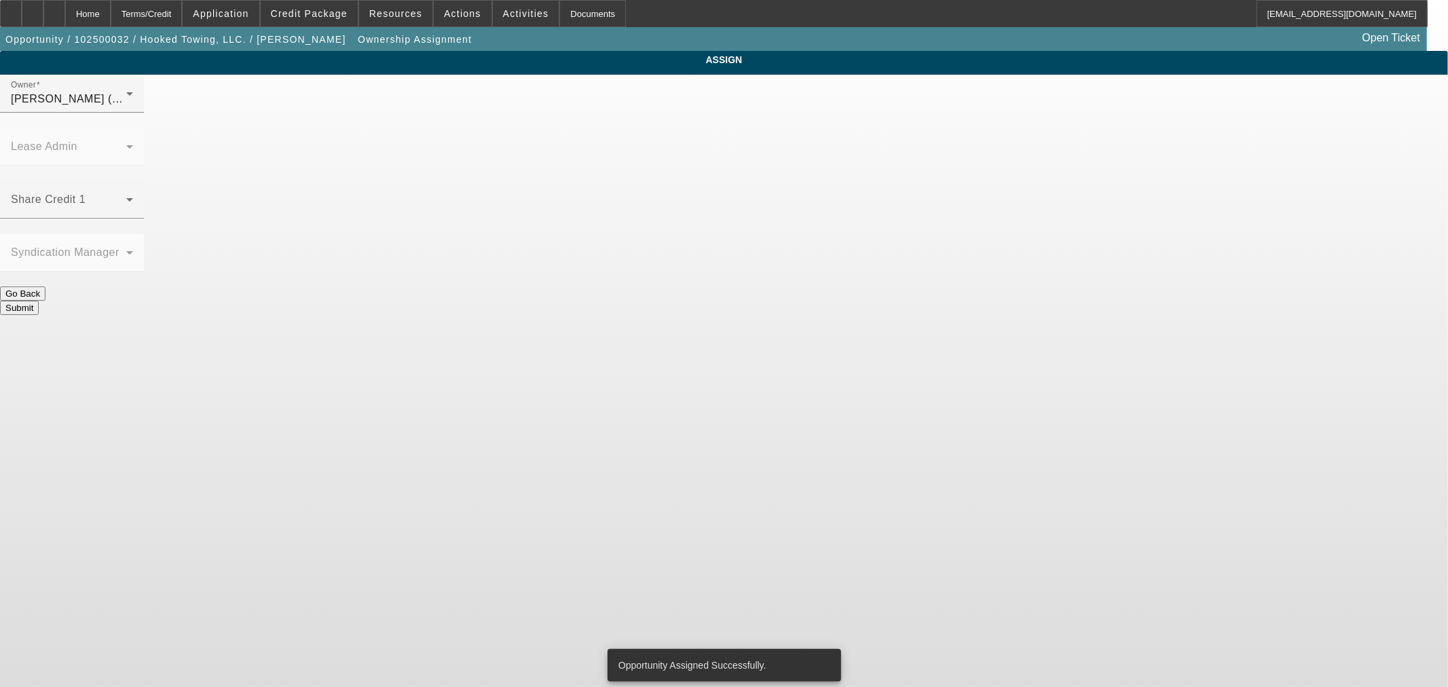 Image resolution: width=1448 pixels, height=687 pixels. I want to click on span: Activities, so click(526, 14).